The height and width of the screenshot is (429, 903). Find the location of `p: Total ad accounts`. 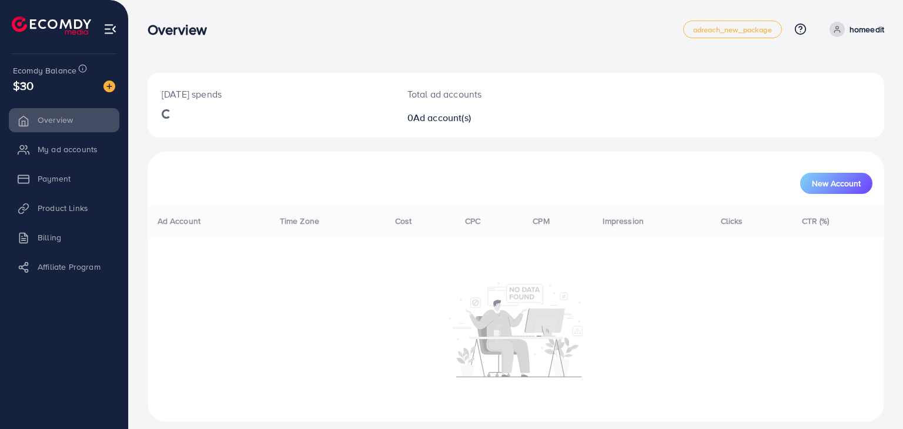

p: Total ad accounts is located at coordinates (485, 94).